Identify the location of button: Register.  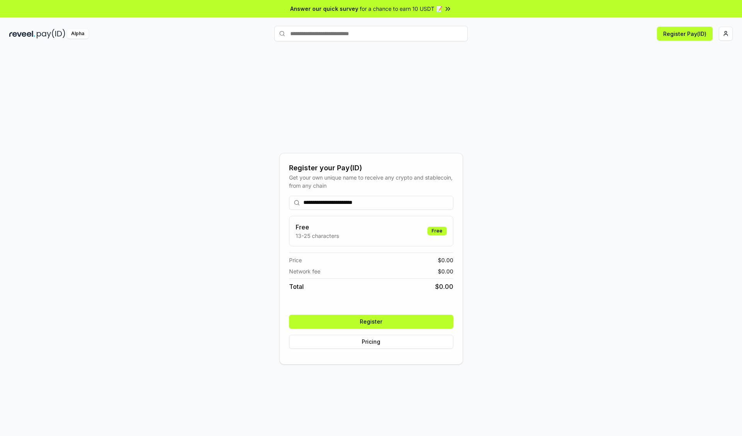
(371, 322).